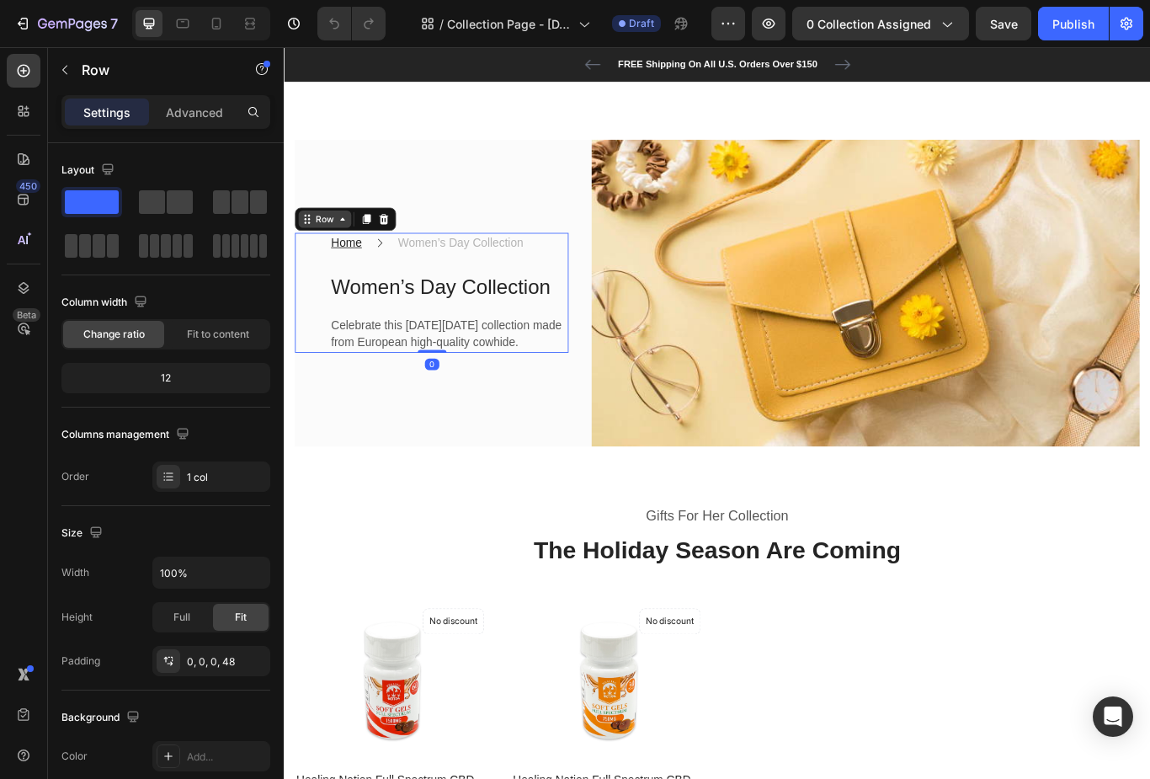 This screenshot has height=779, width=1150. I want to click on span: Full, so click(182, 617).